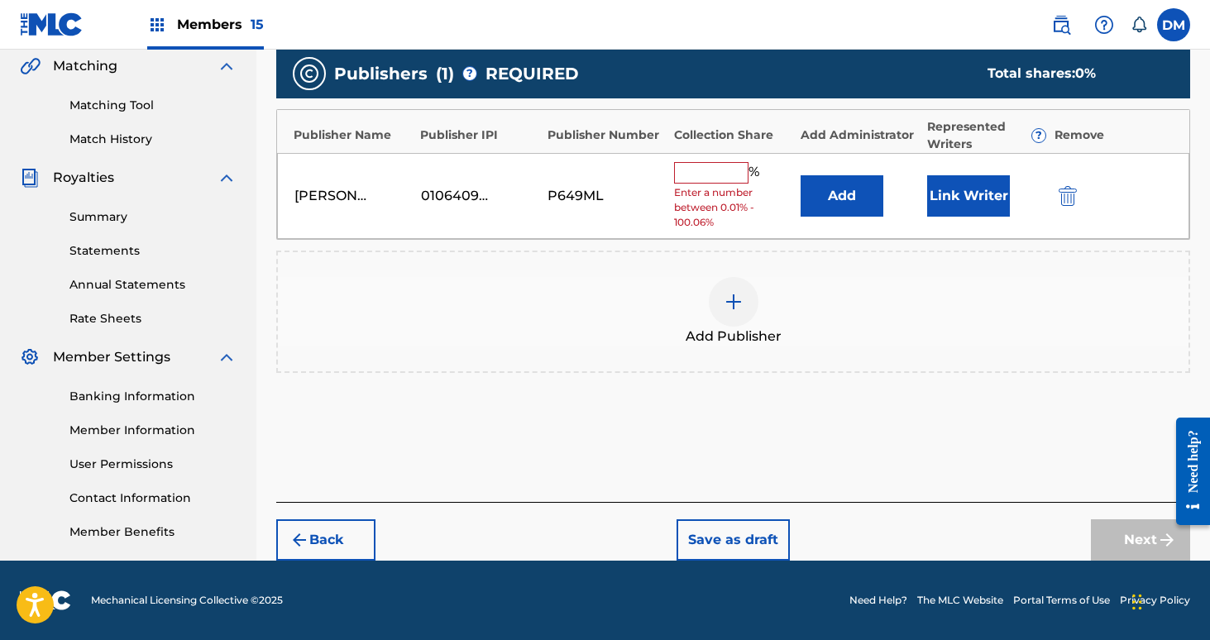  I want to click on div: Add Administrator, so click(859, 135).